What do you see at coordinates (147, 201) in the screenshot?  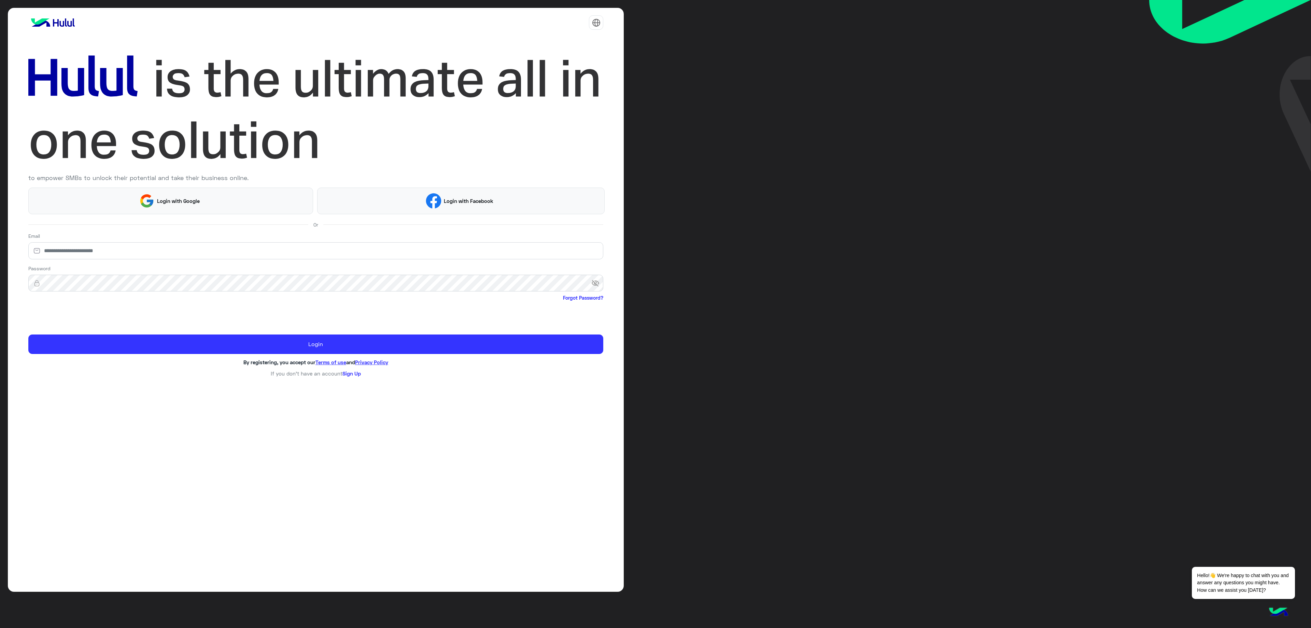 I see `img: Google` at bounding box center [147, 201].